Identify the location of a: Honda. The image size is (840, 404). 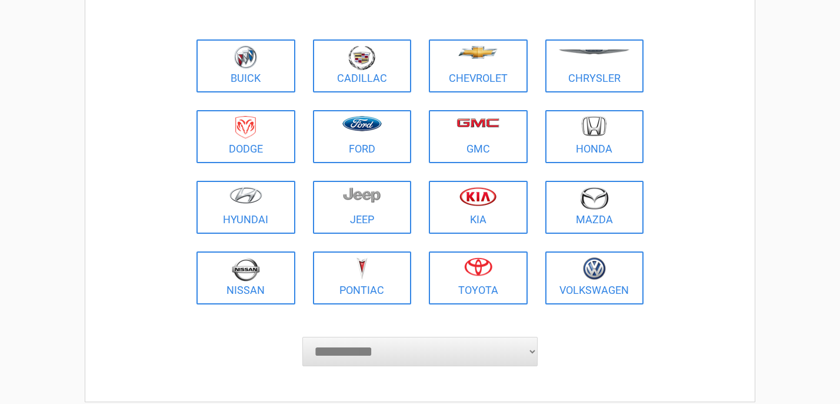
(595, 136).